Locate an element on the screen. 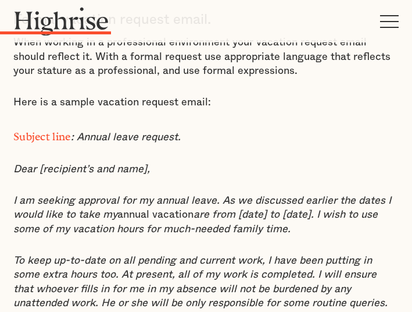 This screenshot has width=412, height=312. strong: Subject line is located at coordinates (42, 134).